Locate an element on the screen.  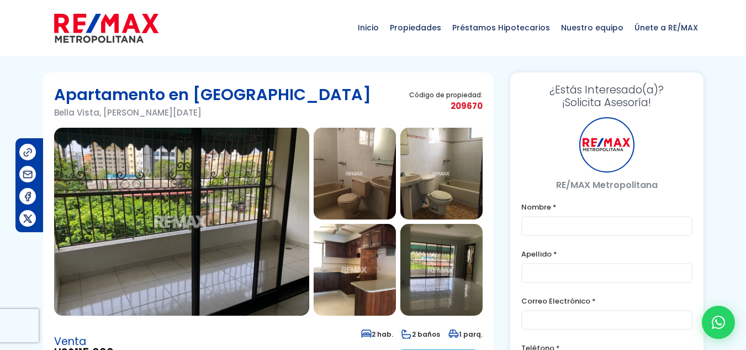
p: RE/MAX Metropolitana is located at coordinates (607, 185).